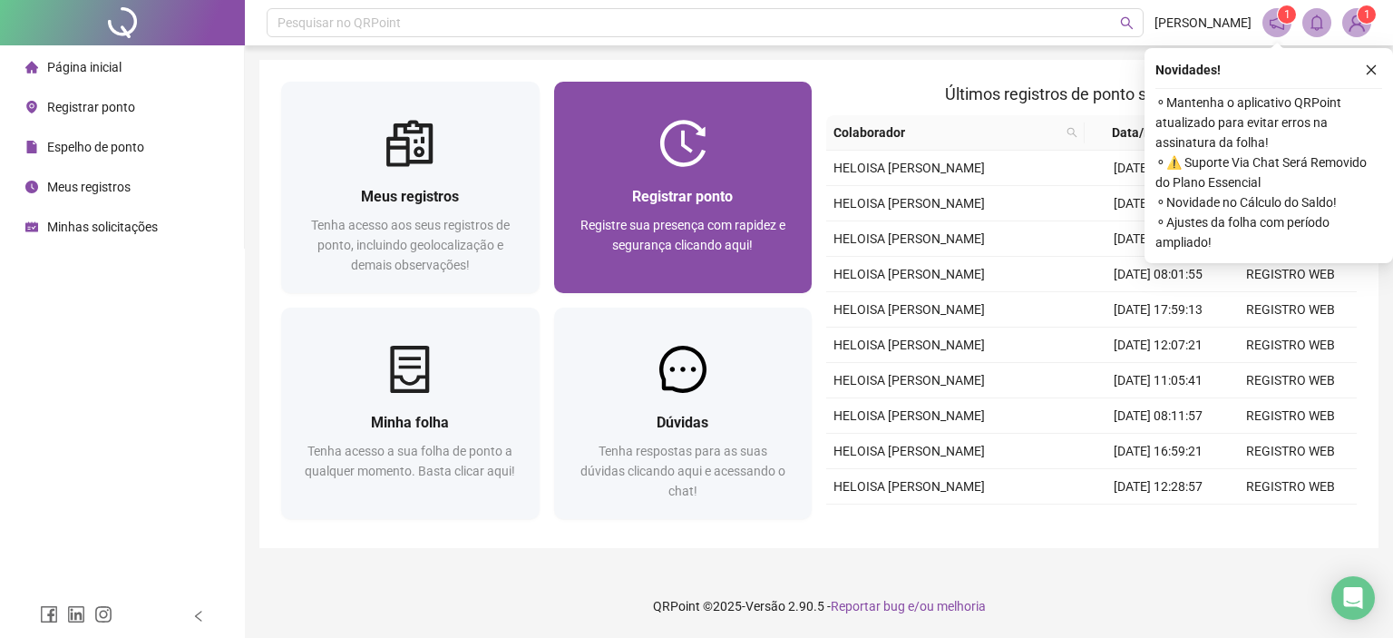 Image resolution: width=1393 pixels, height=638 pixels. Describe the element at coordinates (1317, 23) in the screenshot. I see `span: bell` at that location.